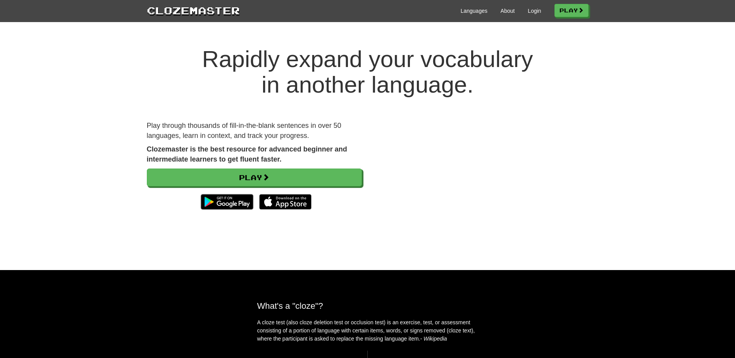 This screenshot has width=735, height=358. Describe the element at coordinates (285, 202) in the screenshot. I see `img: Download_on_the_App_Store_Badge_US-UK_135x40-25178aeef6eb6b83b96f5f2d004eda3bffbb37122de64afbaef7...` at that location.